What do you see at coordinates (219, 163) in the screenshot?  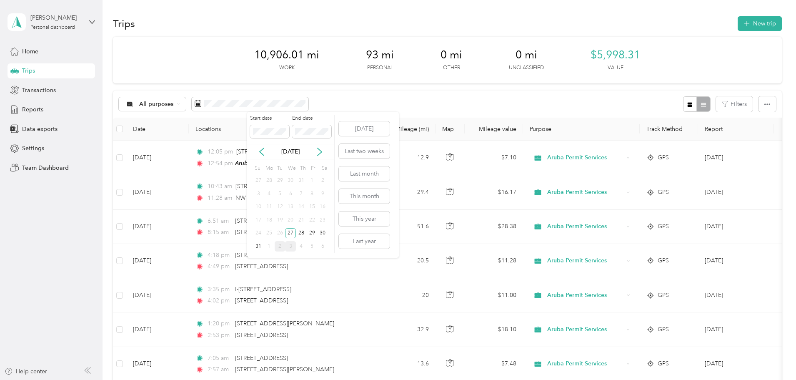 I see `span: 12:54 pm` at bounding box center [219, 163].